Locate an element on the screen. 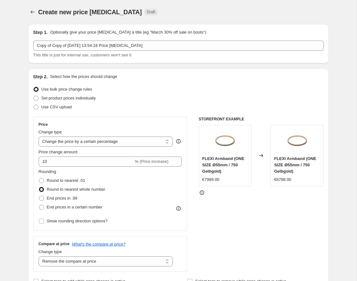 The height and width of the screenshot is (281, 357). span: % (Price increase) is located at coordinates (152, 161).